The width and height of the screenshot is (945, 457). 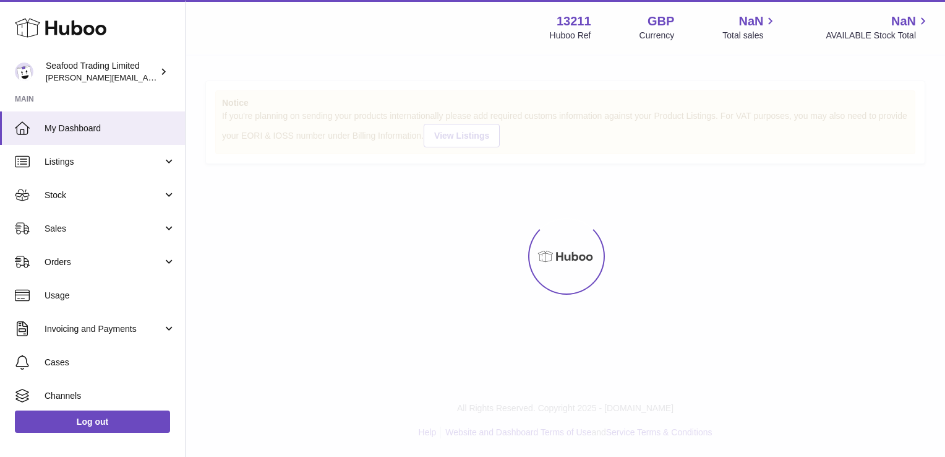 I want to click on div: Currency, so click(x=657, y=35).